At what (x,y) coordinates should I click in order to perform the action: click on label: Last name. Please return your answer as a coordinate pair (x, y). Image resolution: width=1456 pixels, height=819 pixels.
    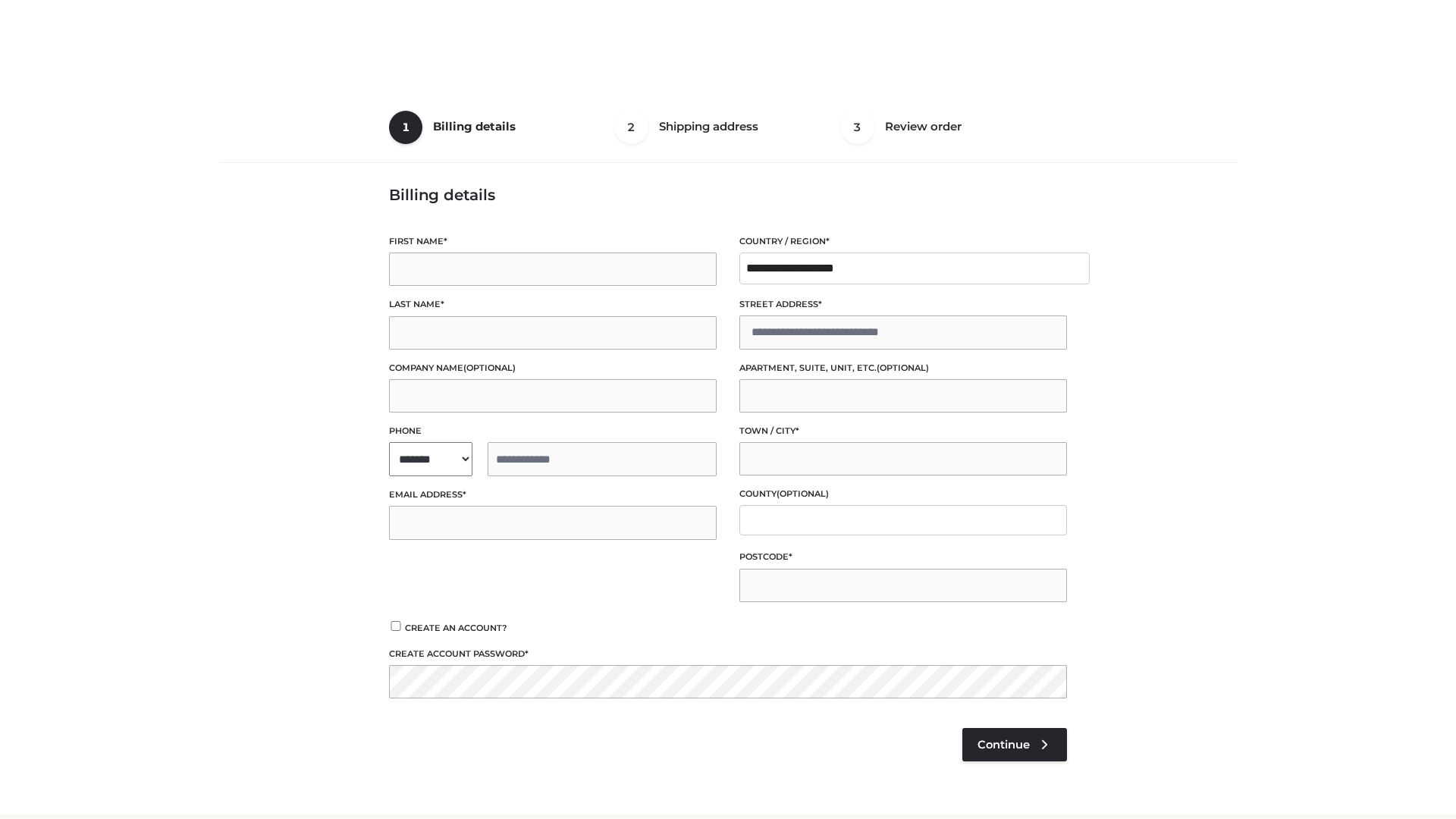
    Looking at the image, I should click on (553, 304).